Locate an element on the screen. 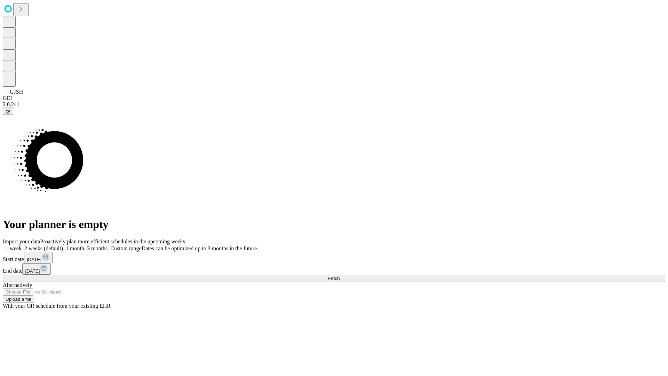 The width and height of the screenshot is (668, 376). span: 1 week is located at coordinates (14, 248).